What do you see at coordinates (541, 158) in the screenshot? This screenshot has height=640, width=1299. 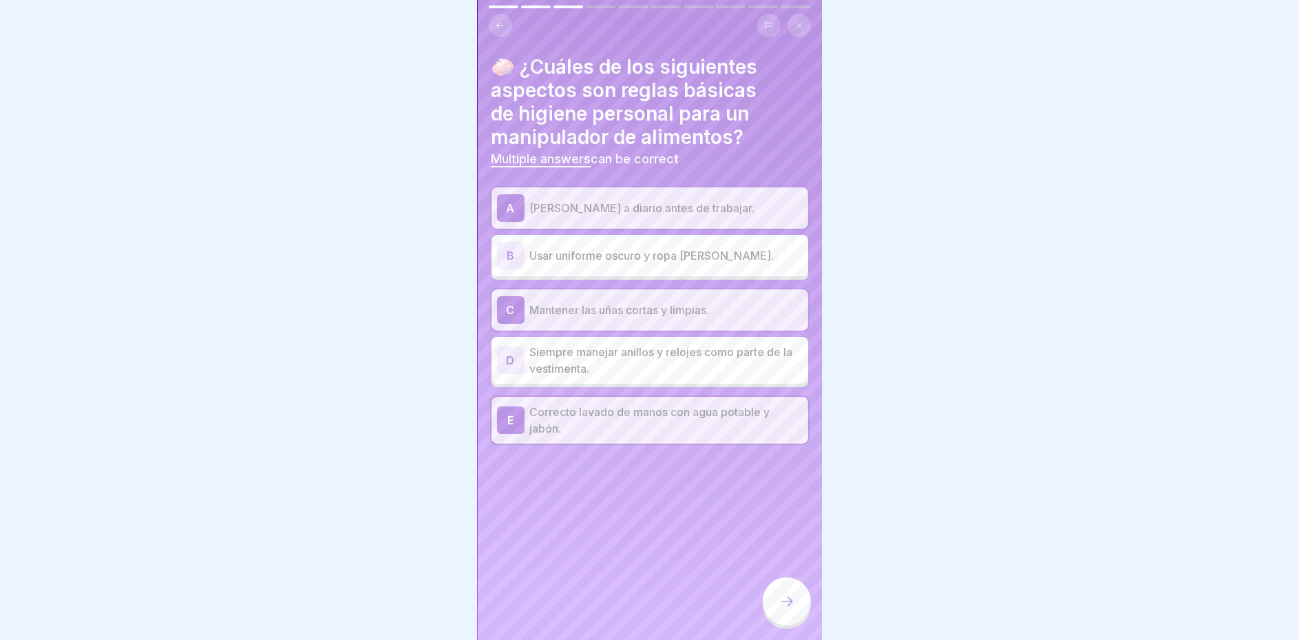 I see `span: Multiple answers` at bounding box center [541, 158].